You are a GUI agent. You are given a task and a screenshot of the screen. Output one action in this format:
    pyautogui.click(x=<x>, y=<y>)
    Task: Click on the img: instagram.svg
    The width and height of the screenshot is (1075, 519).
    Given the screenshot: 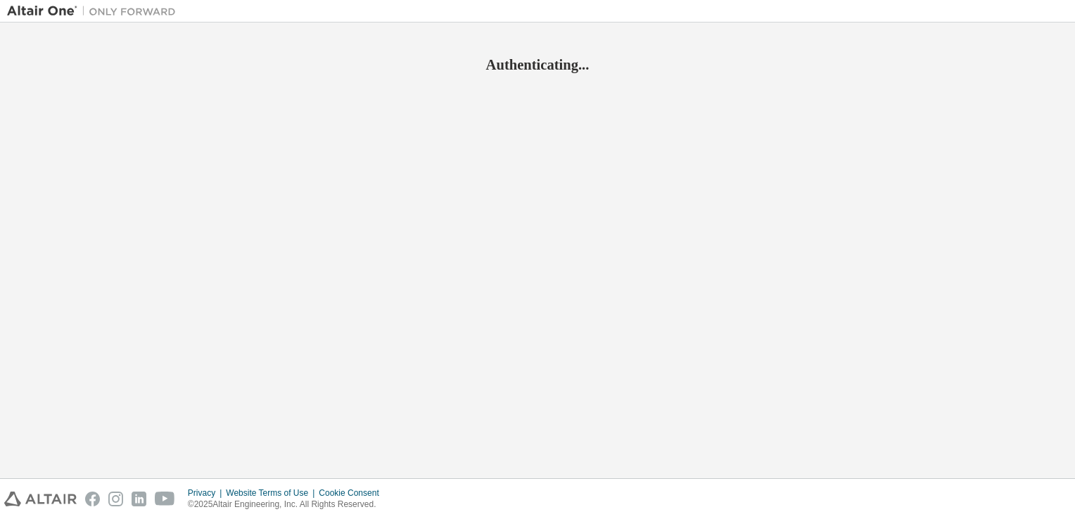 What is the action you would take?
    pyautogui.click(x=115, y=499)
    